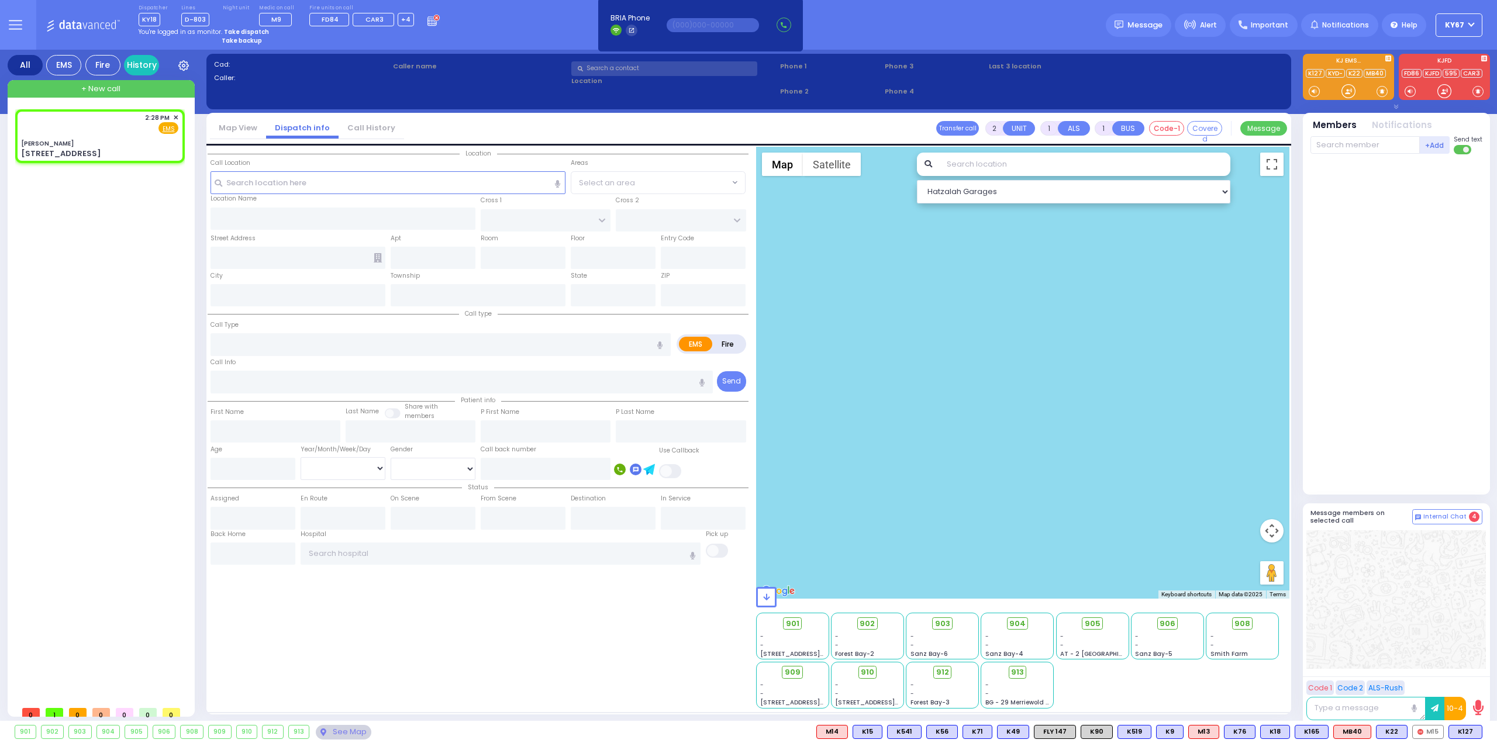  I want to click on div: ALS, so click(1203, 732).